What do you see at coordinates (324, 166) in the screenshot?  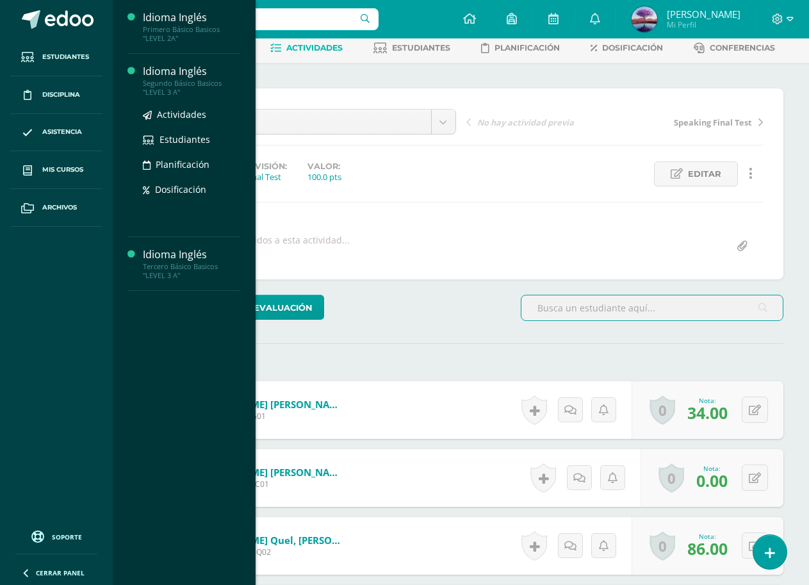 I see `label: Valor:` at bounding box center [324, 166].